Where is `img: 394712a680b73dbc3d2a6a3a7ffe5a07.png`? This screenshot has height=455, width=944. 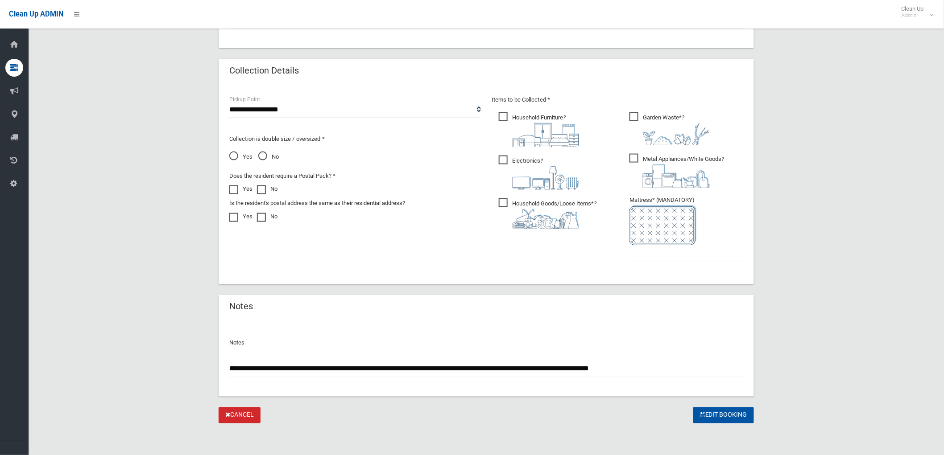 img: 394712a680b73dbc3d2a6a3a7ffe5a07.png is located at coordinates (545, 178).